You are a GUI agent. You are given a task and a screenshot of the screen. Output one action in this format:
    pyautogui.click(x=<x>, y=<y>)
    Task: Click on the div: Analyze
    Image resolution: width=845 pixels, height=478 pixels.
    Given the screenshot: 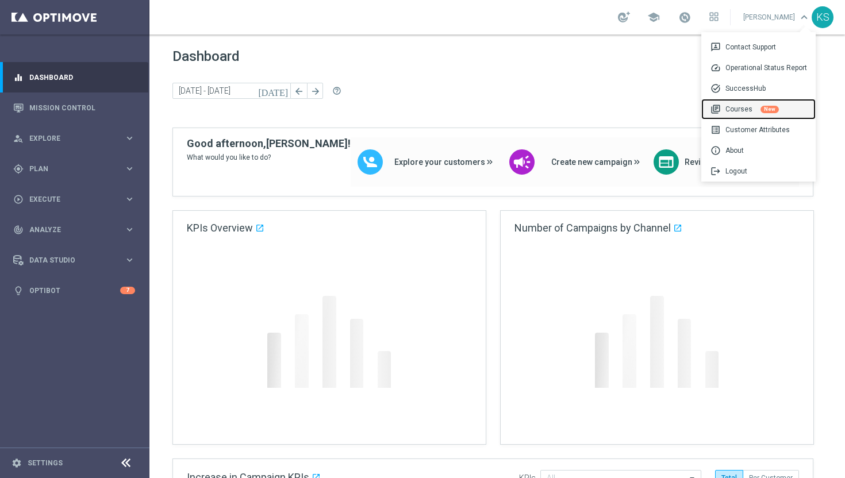 What is the action you would take?
    pyautogui.click(x=68, y=230)
    